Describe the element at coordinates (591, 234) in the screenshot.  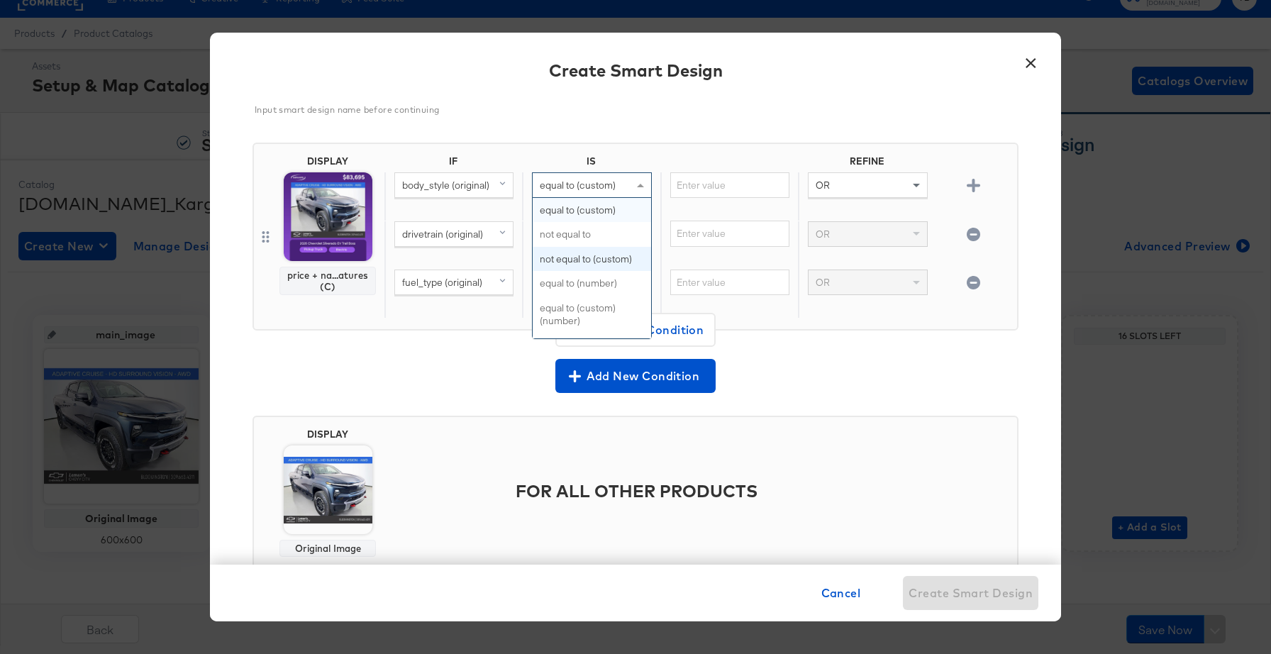
I see `div: not equal to` at that location.